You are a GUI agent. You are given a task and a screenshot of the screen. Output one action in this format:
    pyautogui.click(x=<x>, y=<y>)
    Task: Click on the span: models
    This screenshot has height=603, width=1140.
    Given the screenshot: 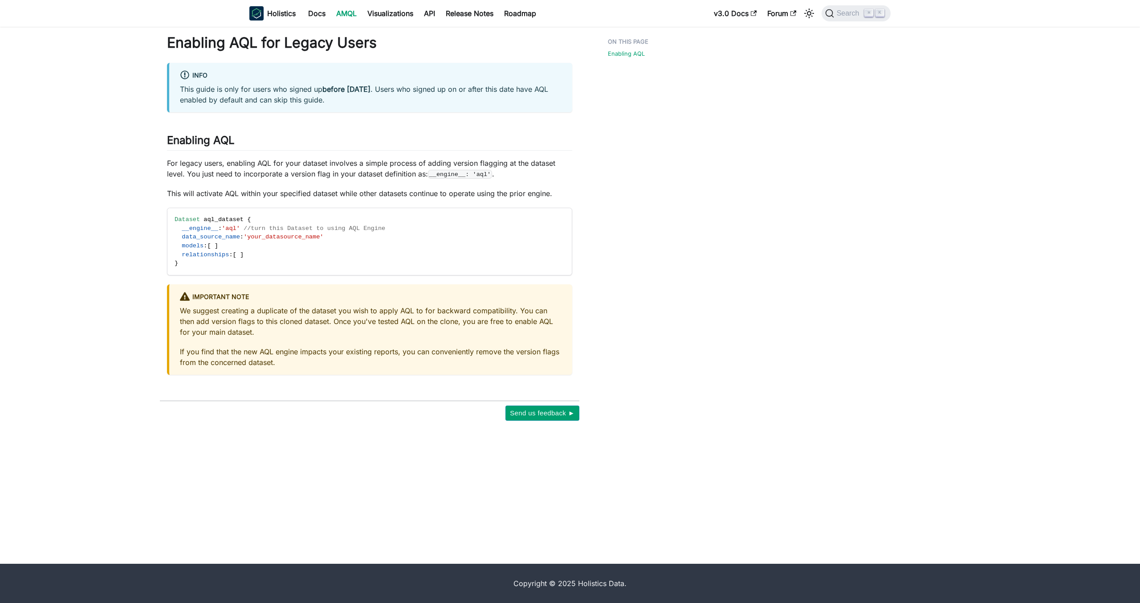 What is the action you would take?
    pyautogui.click(x=192, y=245)
    